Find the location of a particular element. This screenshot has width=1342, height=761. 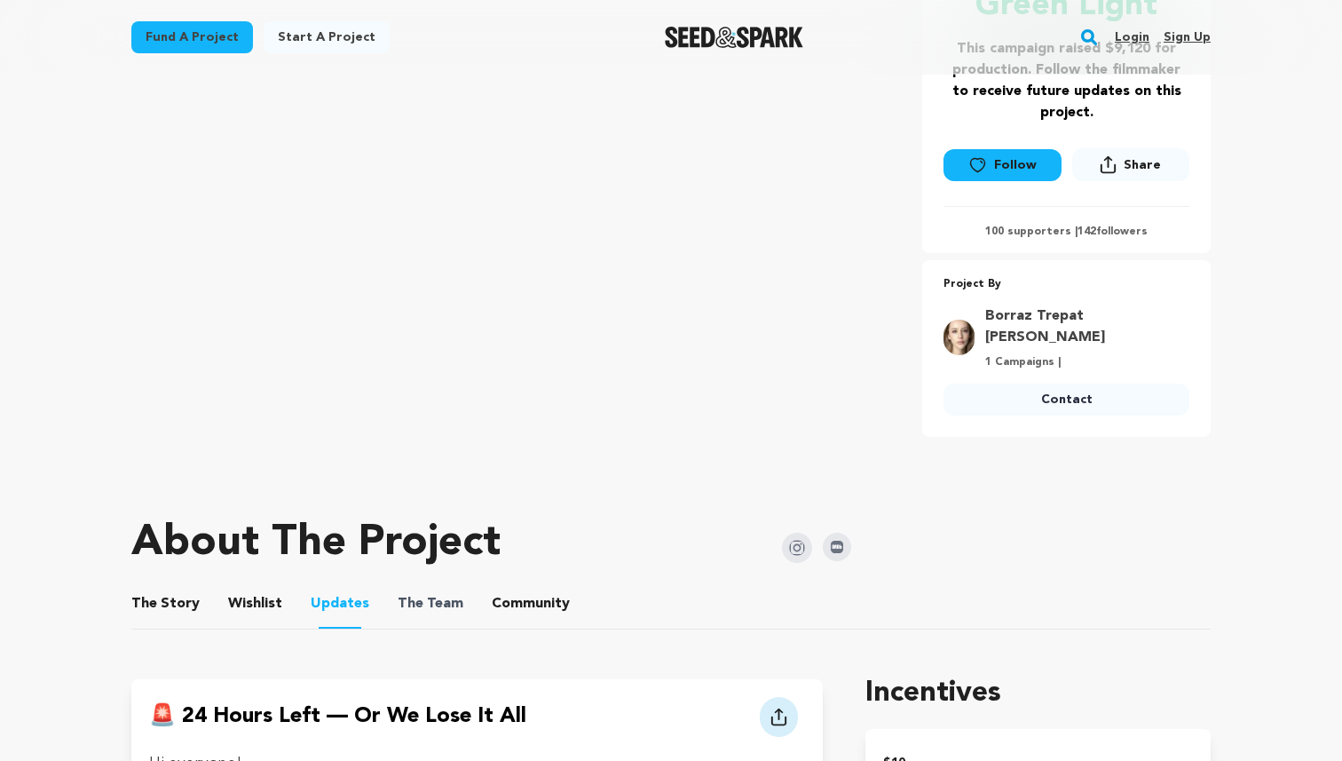

h1: Incentives is located at coordinates (1038, 693).